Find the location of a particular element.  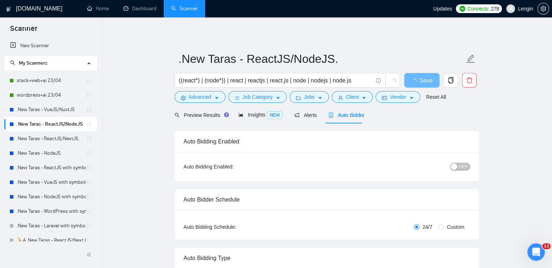

a: .New Taras - NodeJS with symbols is located at coordinates (51, 197).